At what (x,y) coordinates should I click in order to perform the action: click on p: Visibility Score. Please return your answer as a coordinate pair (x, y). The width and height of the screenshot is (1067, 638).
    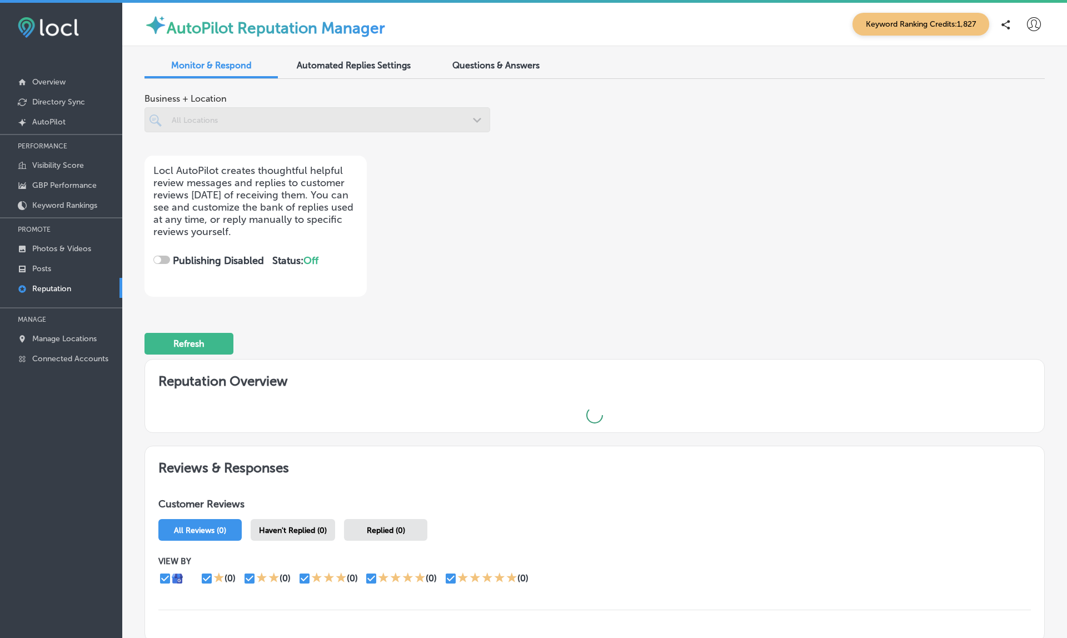
    Looking at the image, I should click on (58, 165).